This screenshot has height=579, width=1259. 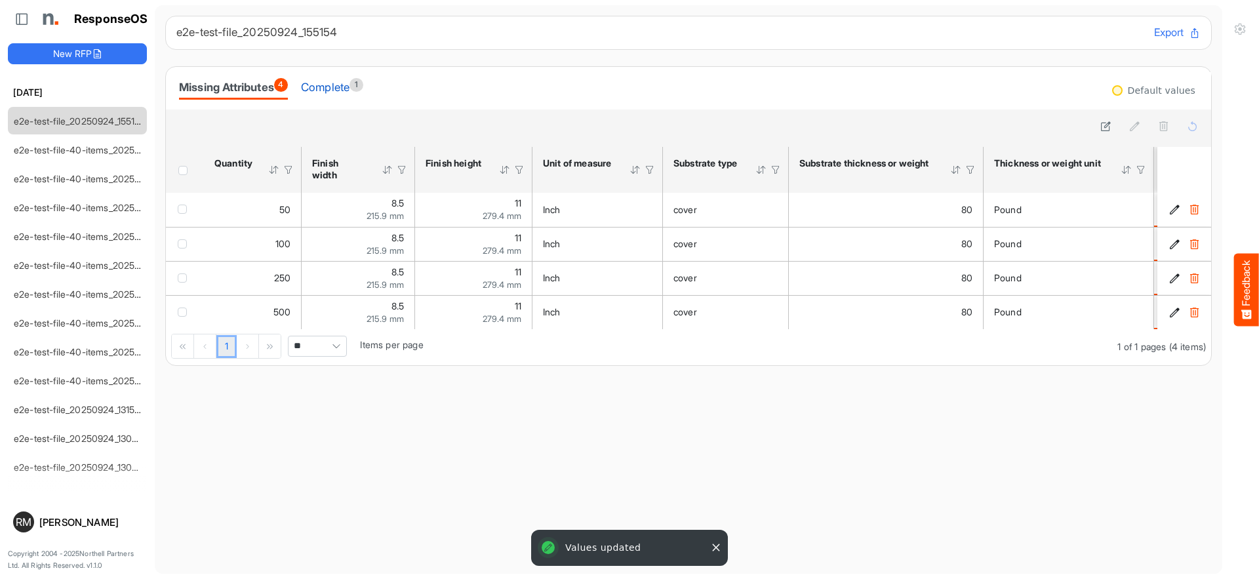 I want to click on span: Items per page, so click(x=392, y=344).